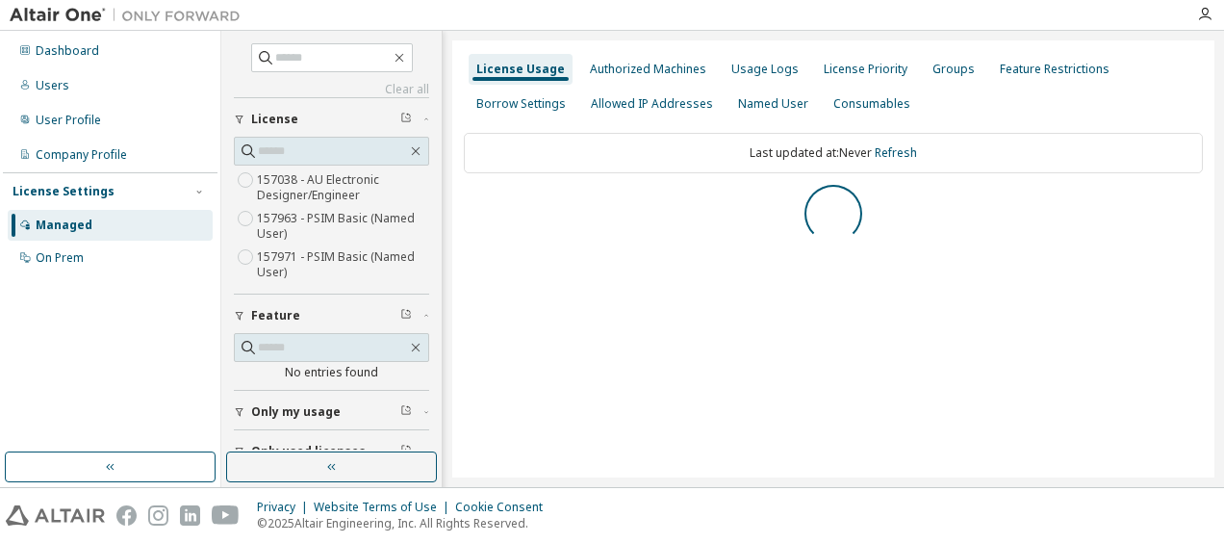 This screenshot has width=1224, height=543. What do you see at coordinates (55, 515) in the screenshot?
I see `img: altair_logo.svg` at bounding box center [55, 515].